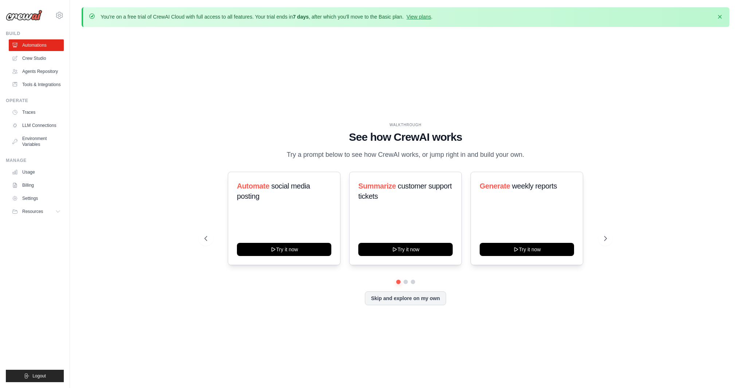 This screenshot has height=388, width=741. What do you see at coordinates (32, 211) in the screenshot?
I see `span: Resources` at bounding box center [32, 211].